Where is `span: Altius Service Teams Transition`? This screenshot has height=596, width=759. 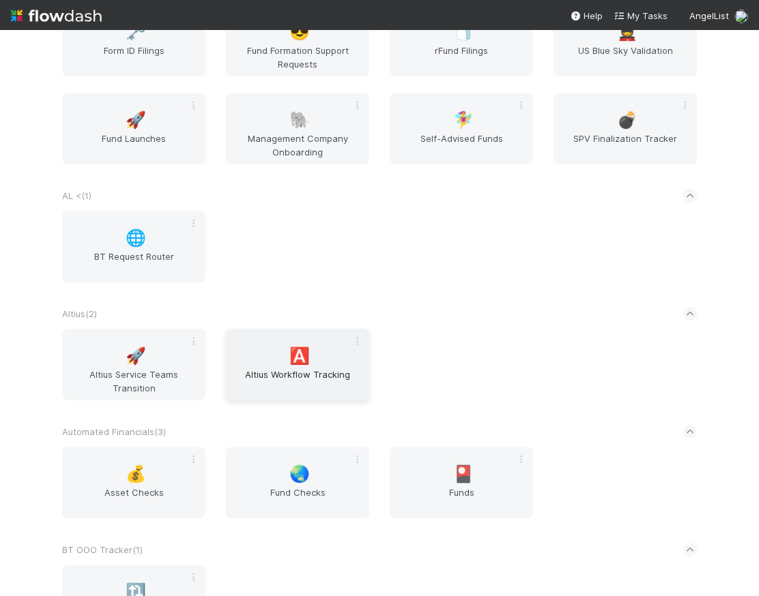
span: Altius Service Teams Transition is located at coordinates (134, 382).